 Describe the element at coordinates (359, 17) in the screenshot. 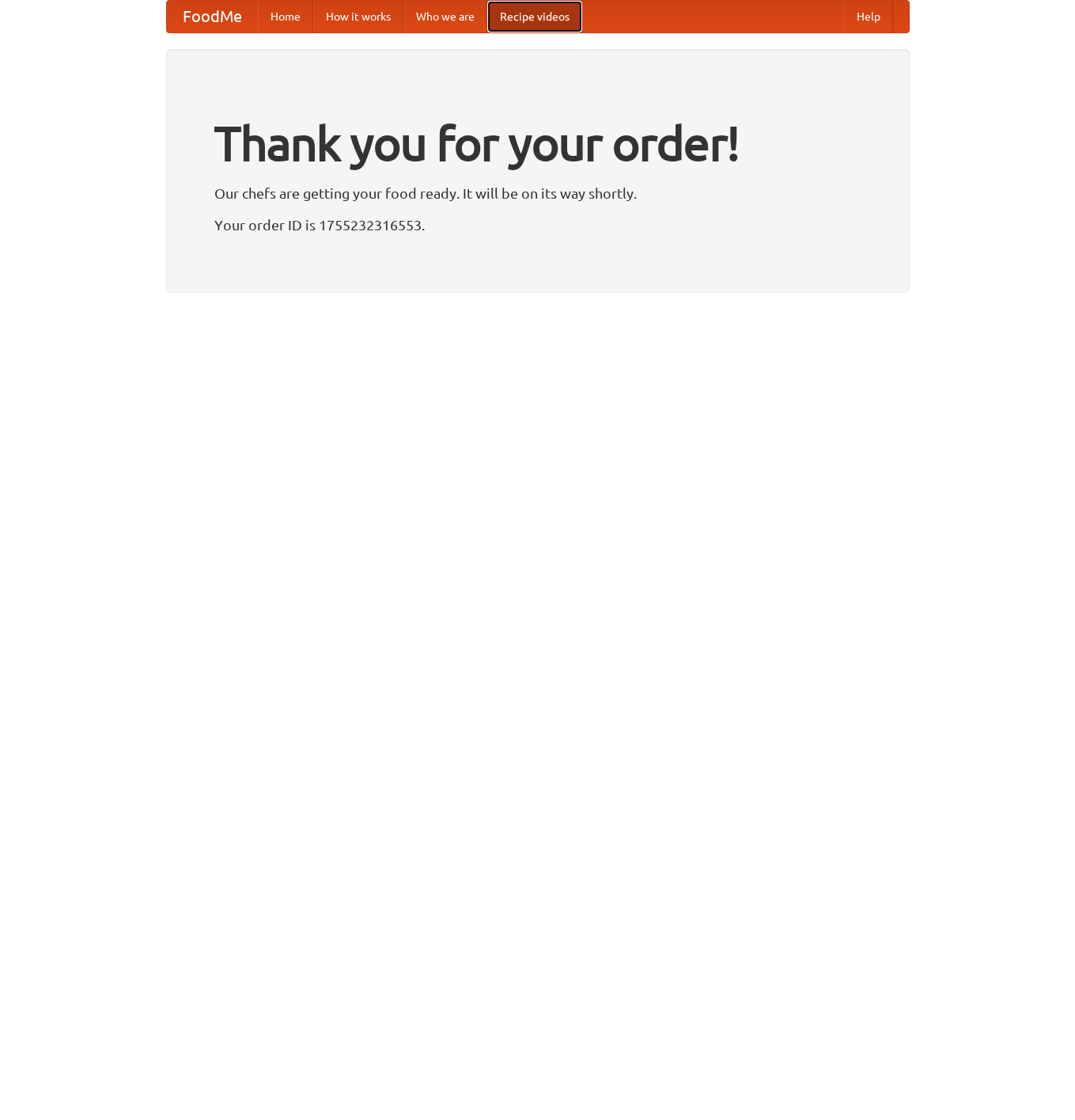

I see `a: How it works` at that location.